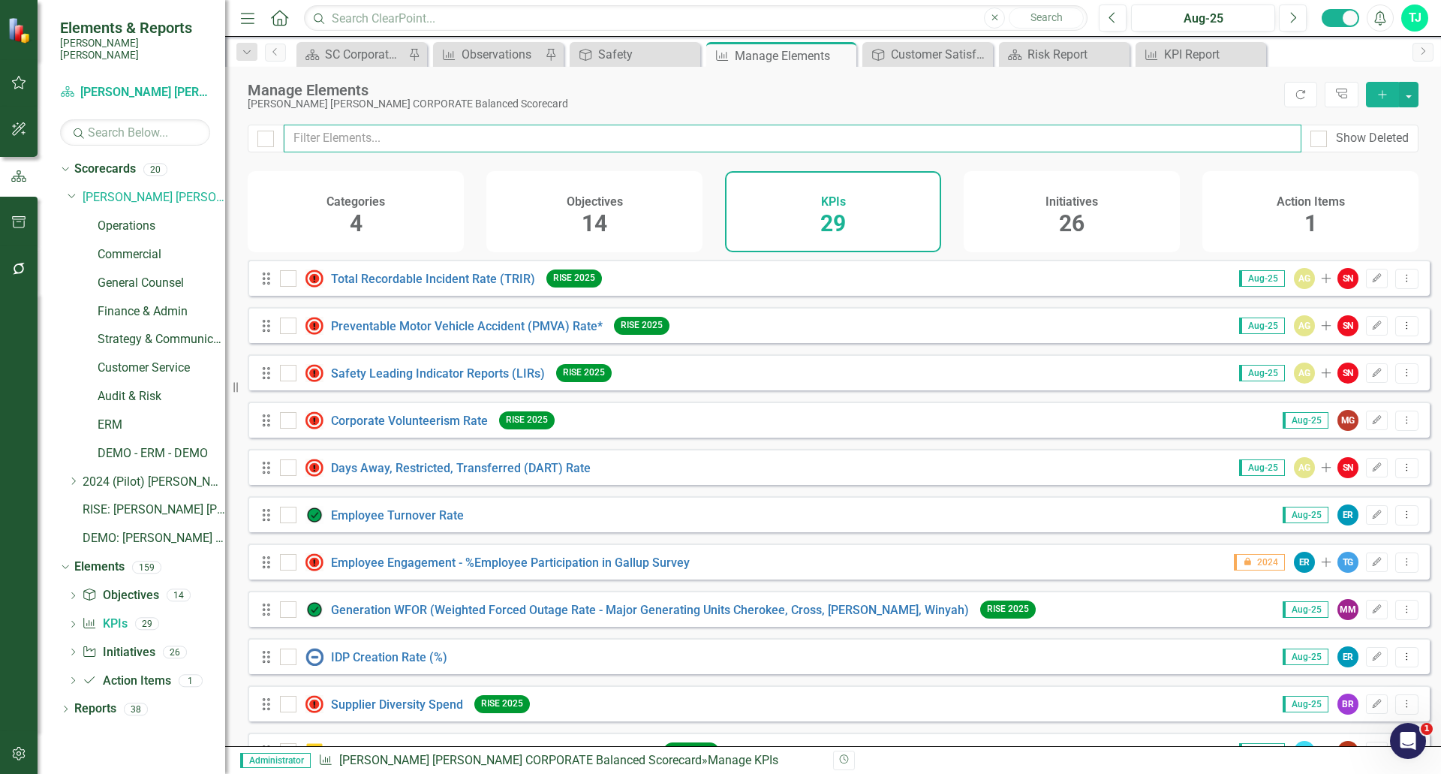  Describe the element at coordinates (389, 657) in the screenshot. I see `a: IDP Creation Rate (%)` at that location.